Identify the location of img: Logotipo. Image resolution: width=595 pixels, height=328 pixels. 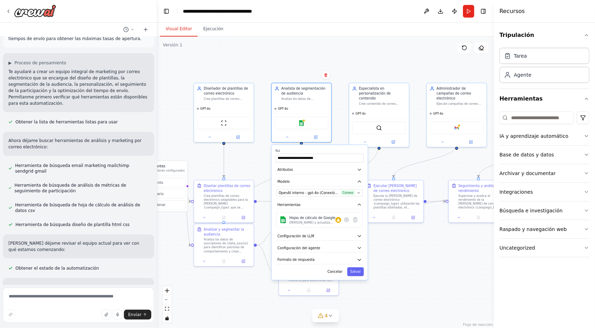
(35, 11).